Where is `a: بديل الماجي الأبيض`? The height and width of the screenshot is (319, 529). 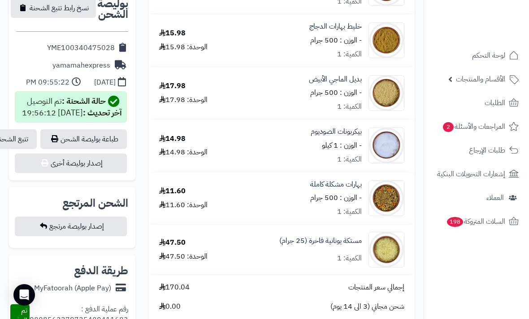
a: بديل الماجي الأبيض is located at coordinates (335, 79).